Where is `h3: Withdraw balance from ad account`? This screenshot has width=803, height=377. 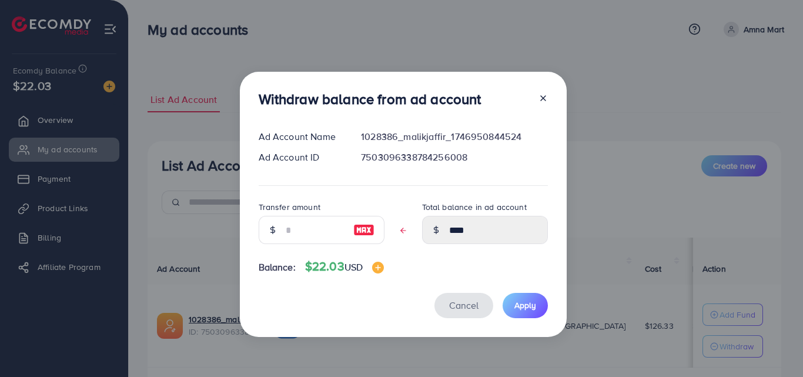 h3: Withdraw balance from ad account is located at coordinates (370, 99).